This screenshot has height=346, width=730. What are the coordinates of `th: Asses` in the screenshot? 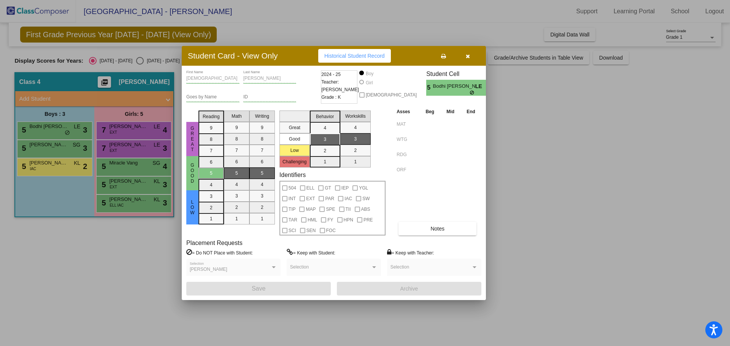 It's located at (407, 112).